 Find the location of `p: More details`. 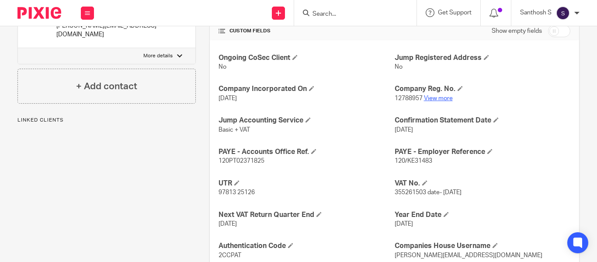

p: More details is located at coordinates (158, 56).